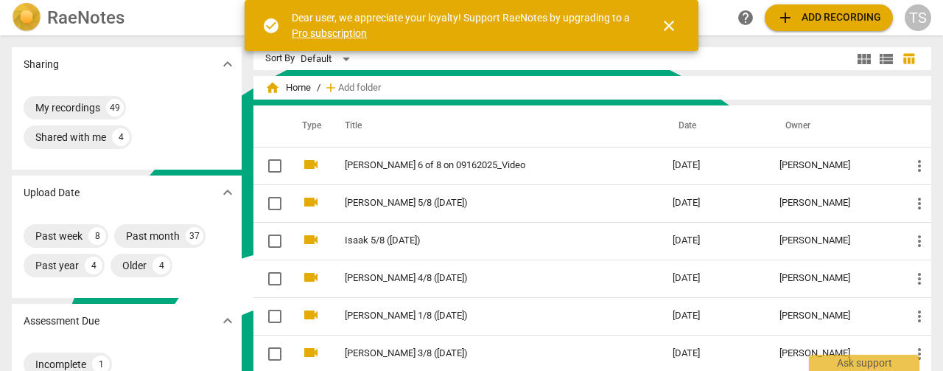 The height and width of the screenshot is (371, 943). Describe the element at coordinates (288, 88) in the screenshot. I see `span: Home` at that location.